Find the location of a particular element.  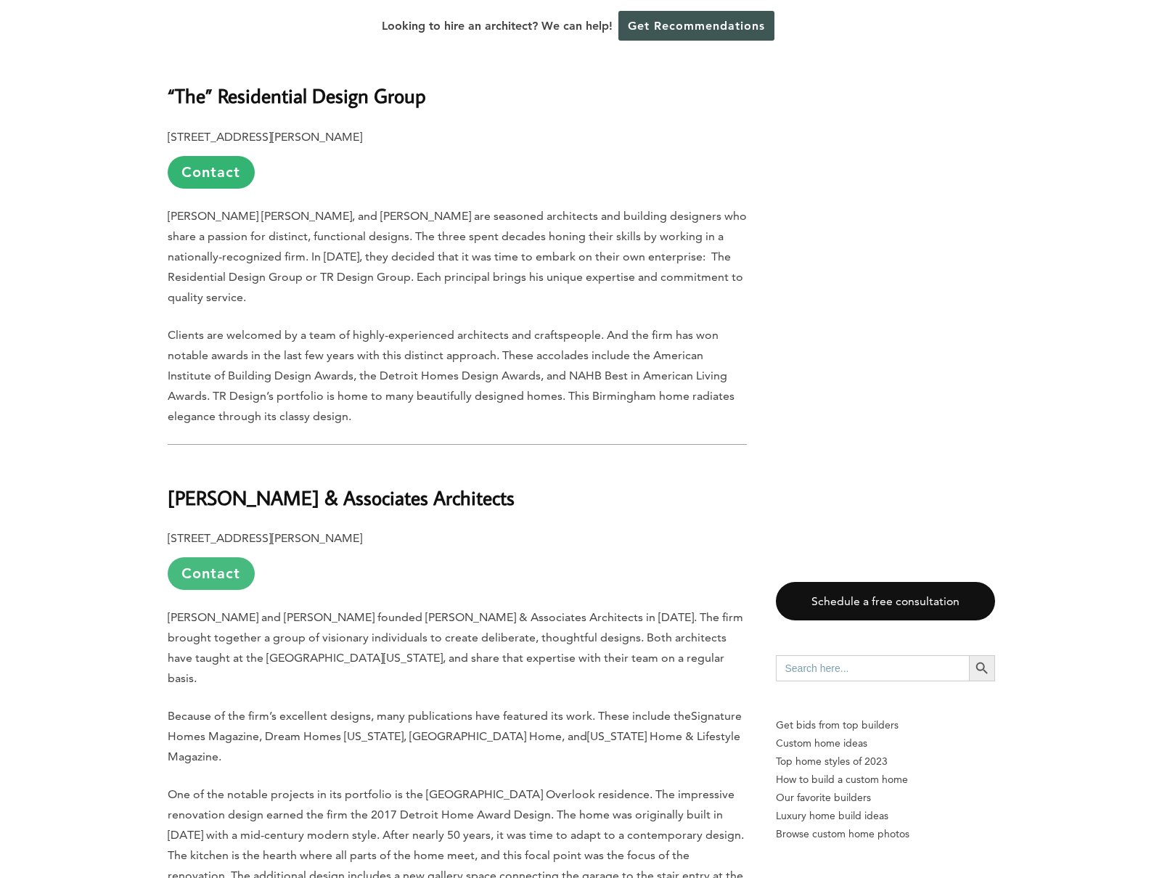

a: Luxury home build ideas is located at coordinates (885, 816).